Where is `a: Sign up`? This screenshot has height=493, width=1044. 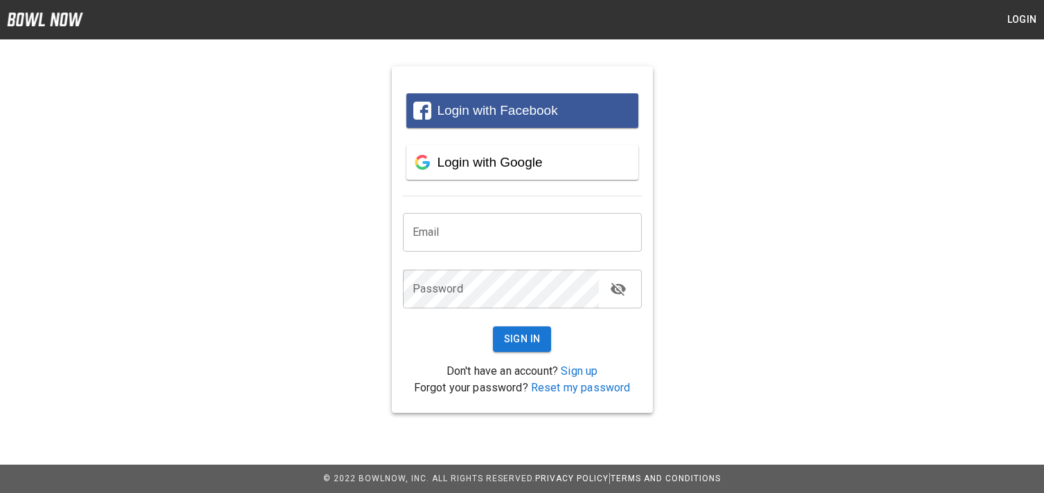
a: Sign up is located at coordinates (579, 371).